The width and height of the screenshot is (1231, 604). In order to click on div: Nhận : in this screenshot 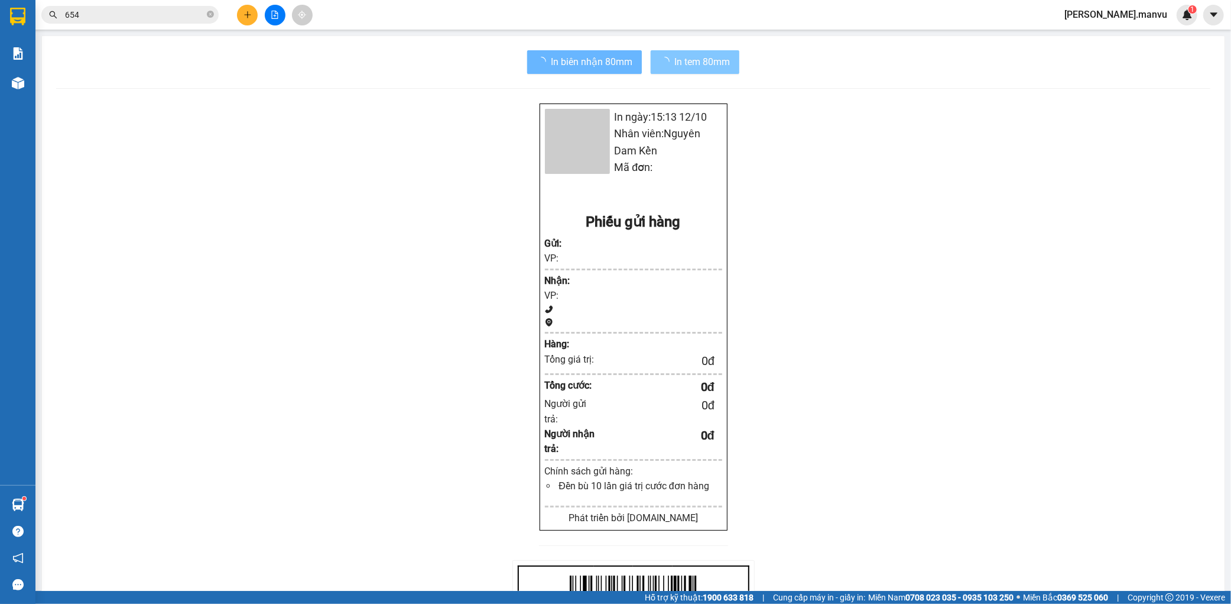, I will do `click(556, 280)`.